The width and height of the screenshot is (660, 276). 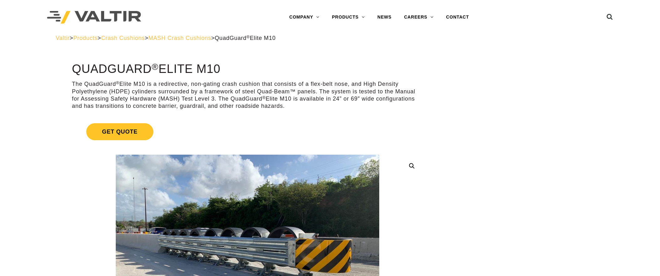 I want to click on a: COMPANY, so click(x=304, y=17).